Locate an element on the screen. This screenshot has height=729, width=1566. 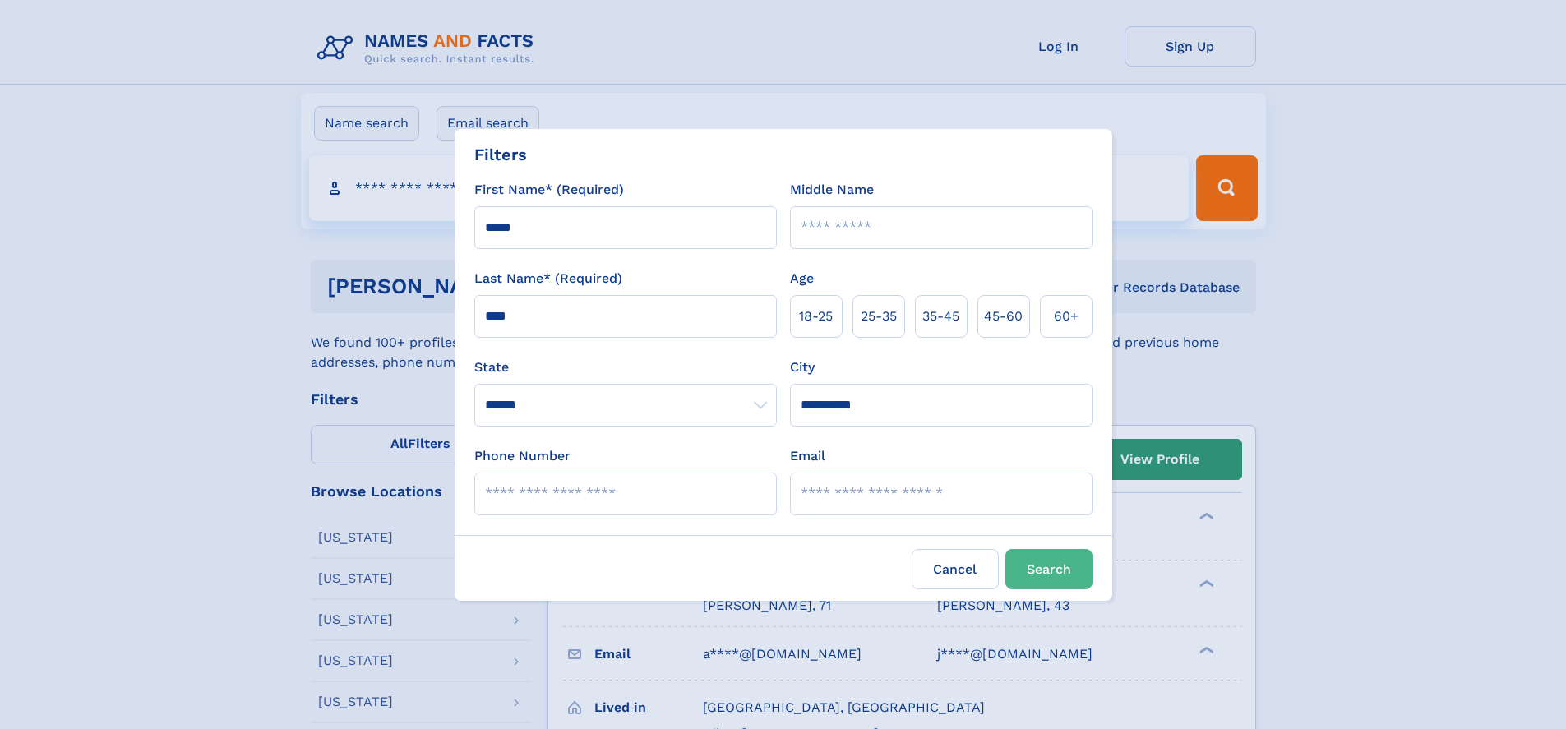
span: 35‑45 is located at coordinates (940, 317).